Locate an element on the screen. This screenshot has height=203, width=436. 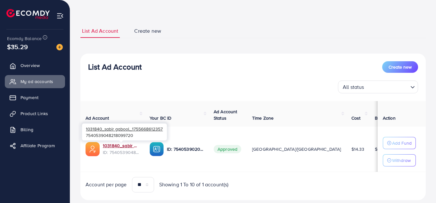
h3: List Ad Account is located at coordinates (115, 67).